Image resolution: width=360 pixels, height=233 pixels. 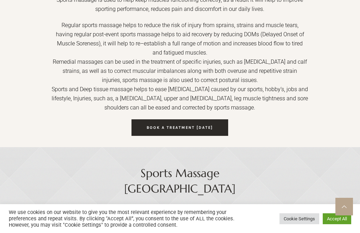 I want to click on span: having regular post-event sports massage helps to aid recovery by reducing DOMs (Delayed Onset of, so click(x=180, y=34).